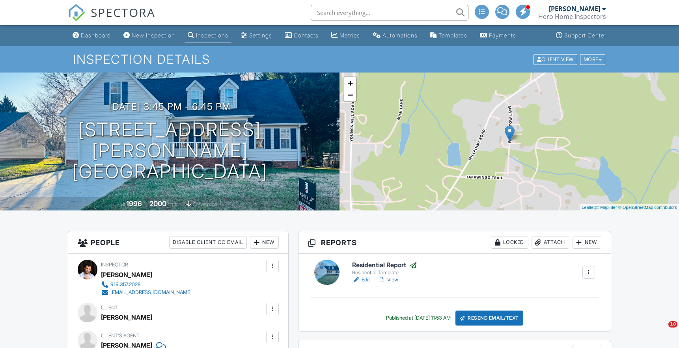  What do you see at coordinates (212, 35) in the screenshot?
I see `div: Inspections` at bounding box center [212, 35].